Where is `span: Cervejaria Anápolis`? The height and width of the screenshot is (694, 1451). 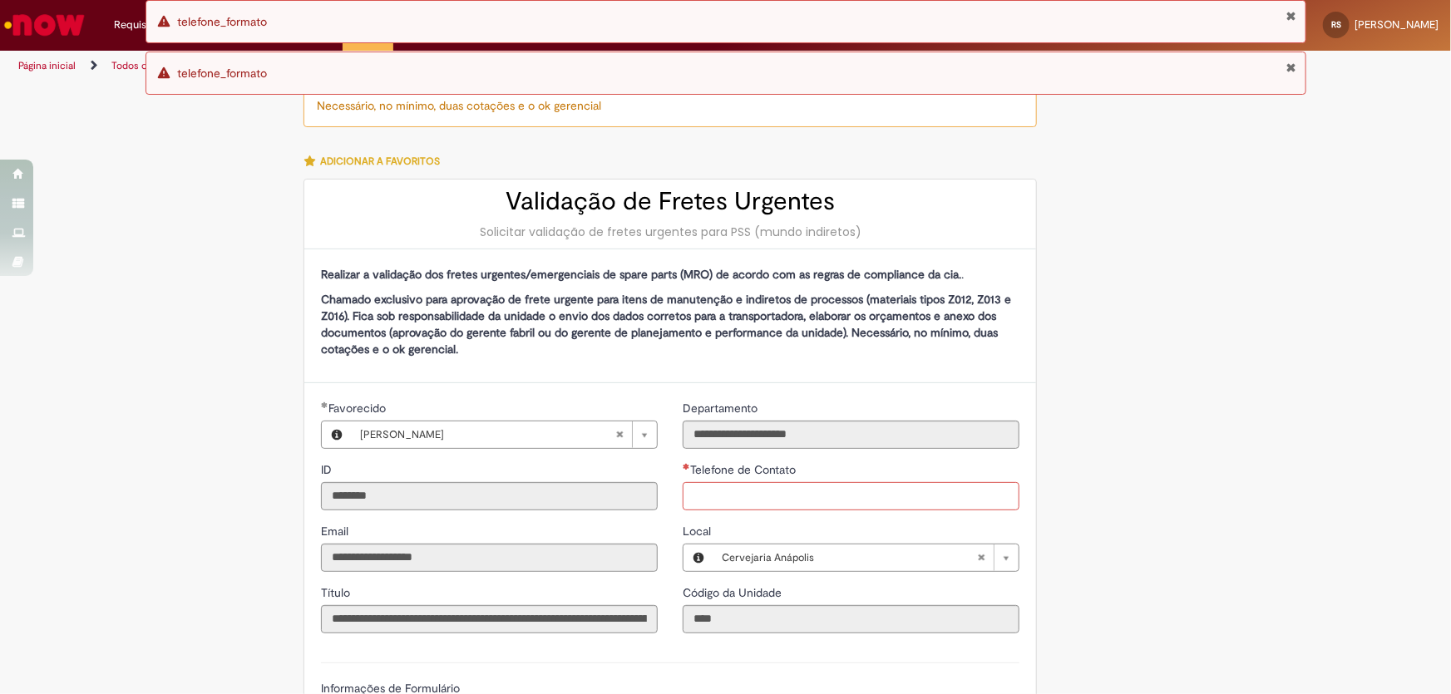
span: Cervejaria Anápolis is located at coordinates (849, 558).